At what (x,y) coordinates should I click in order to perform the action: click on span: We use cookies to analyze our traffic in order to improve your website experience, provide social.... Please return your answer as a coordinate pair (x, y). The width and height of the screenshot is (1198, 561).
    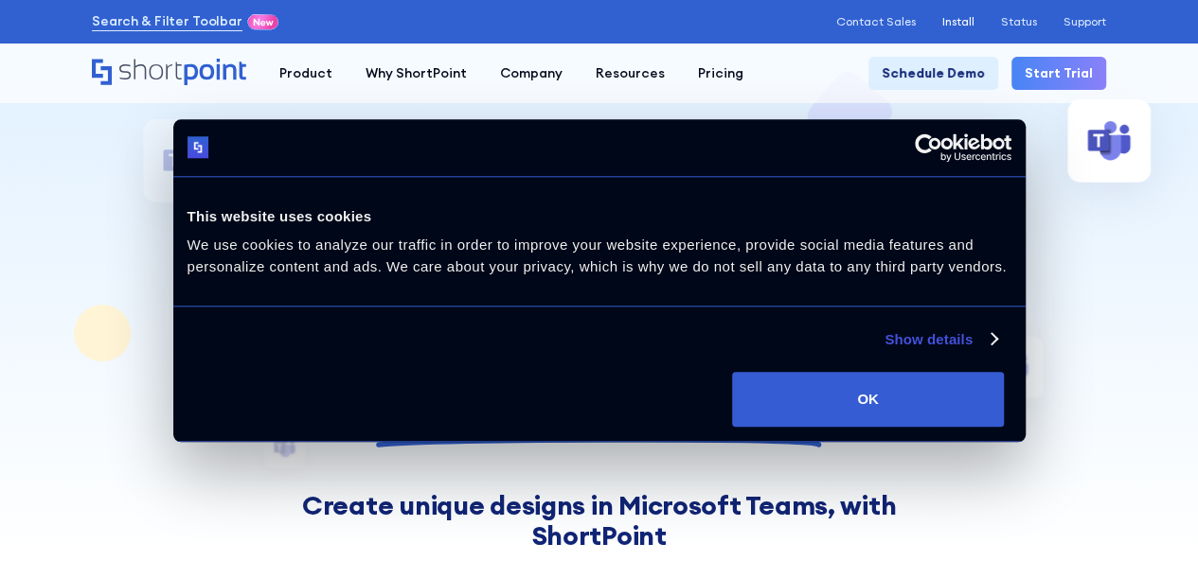
    Looking at the image, I should click on (597, 256).